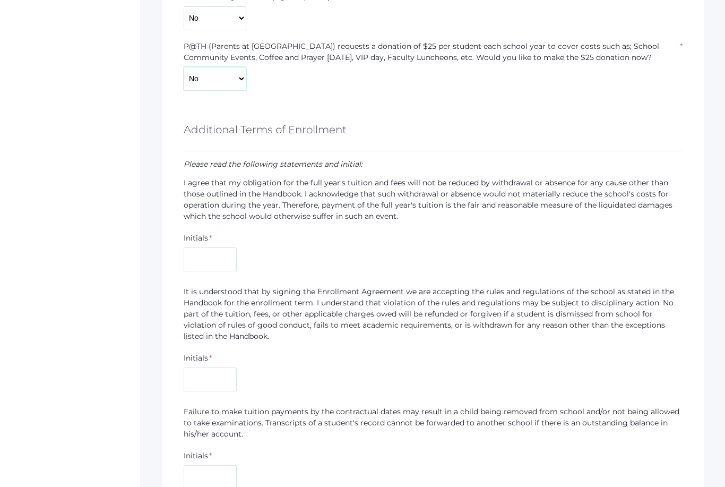  What do you see at coordinates (265, 130) in the screenshot?
I see `h5: Additional Terms of Enrollment` at bounding box center [265, 130].